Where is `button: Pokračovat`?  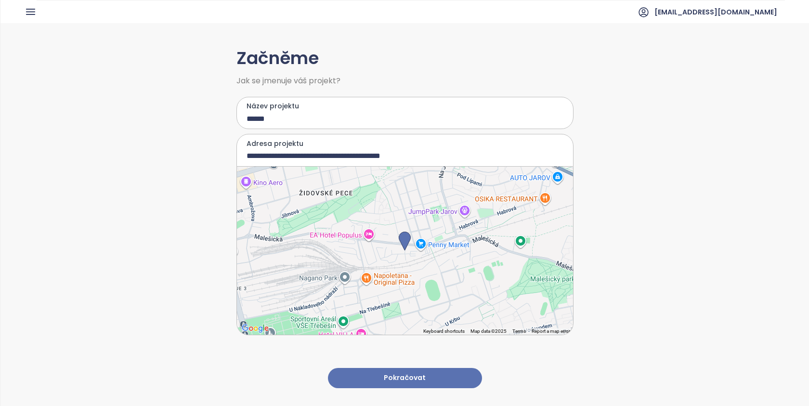 button: Pokračovat is located at coordinates (405, 378).